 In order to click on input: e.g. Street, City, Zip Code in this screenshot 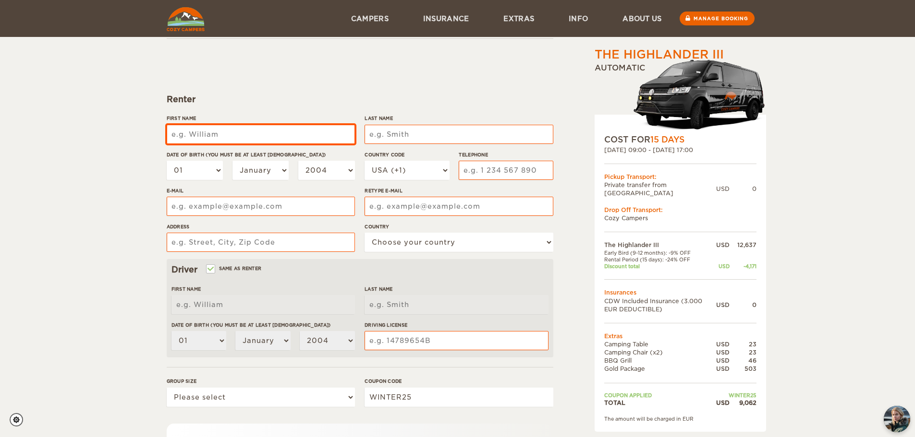, I will do `click(261, 242)`.